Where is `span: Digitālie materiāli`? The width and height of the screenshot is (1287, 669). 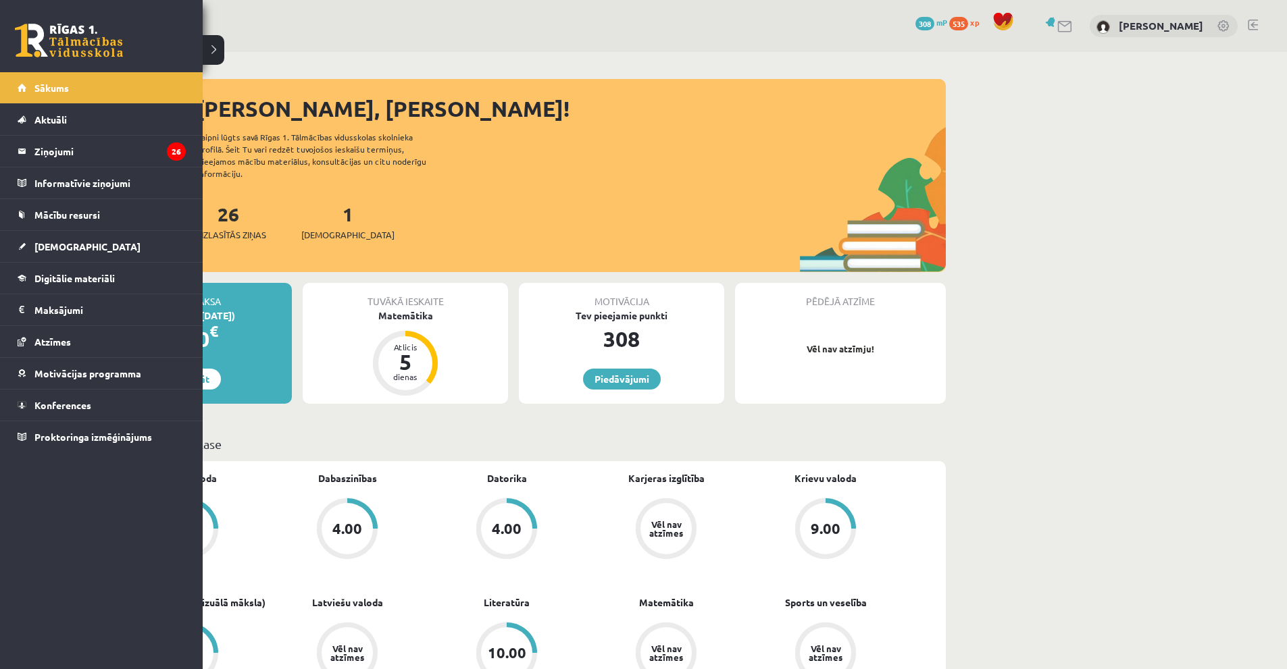 span: Digitālie materiāli is located at coordinates (74, 278).